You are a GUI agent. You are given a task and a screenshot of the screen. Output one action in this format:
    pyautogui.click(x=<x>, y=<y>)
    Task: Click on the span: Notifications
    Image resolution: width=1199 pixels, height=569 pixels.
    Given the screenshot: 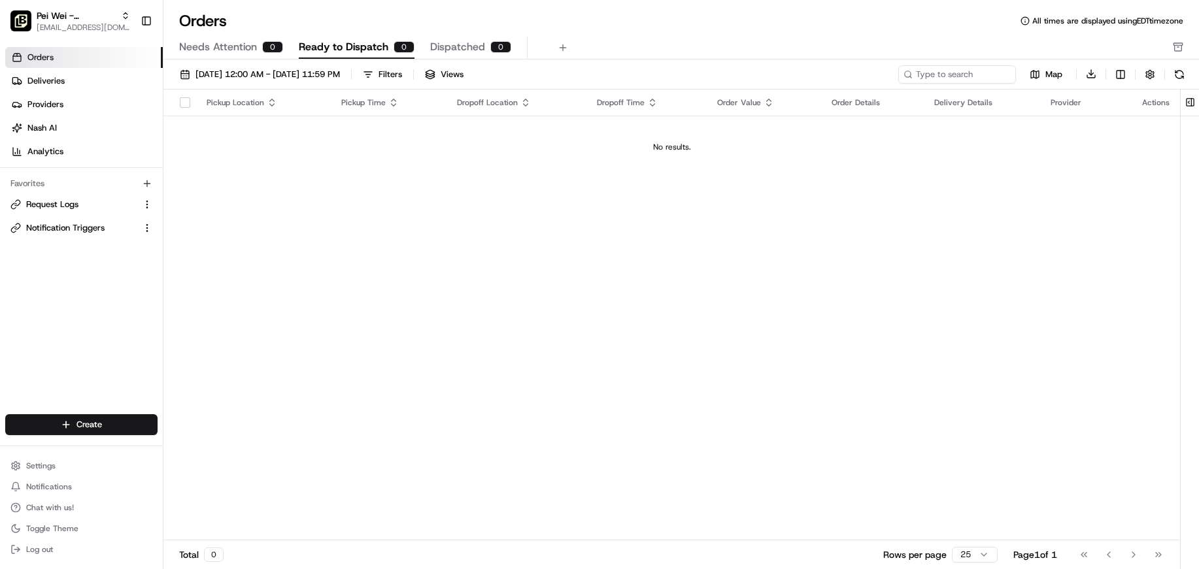 What is the action you would take?
    pyautogui.click(x=49, y=487)
    